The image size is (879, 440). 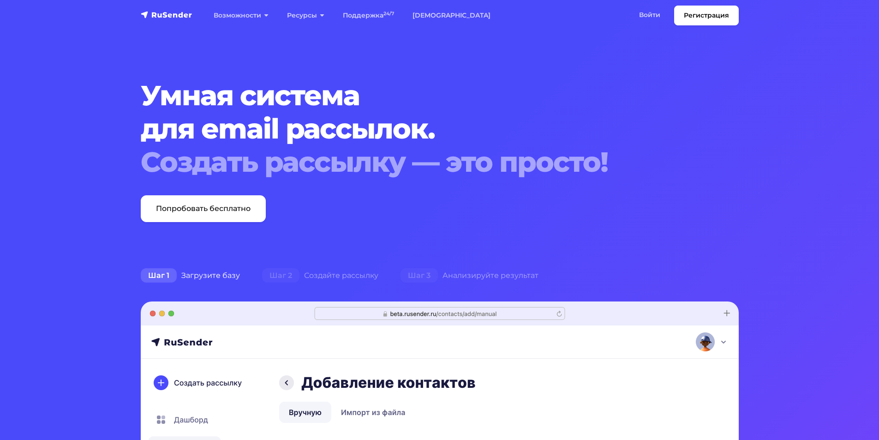 What do you see at coordinates (203, 209) in the screenshot?
I see `a: Попробовать бесплатно` at bounding box center [203, 209].